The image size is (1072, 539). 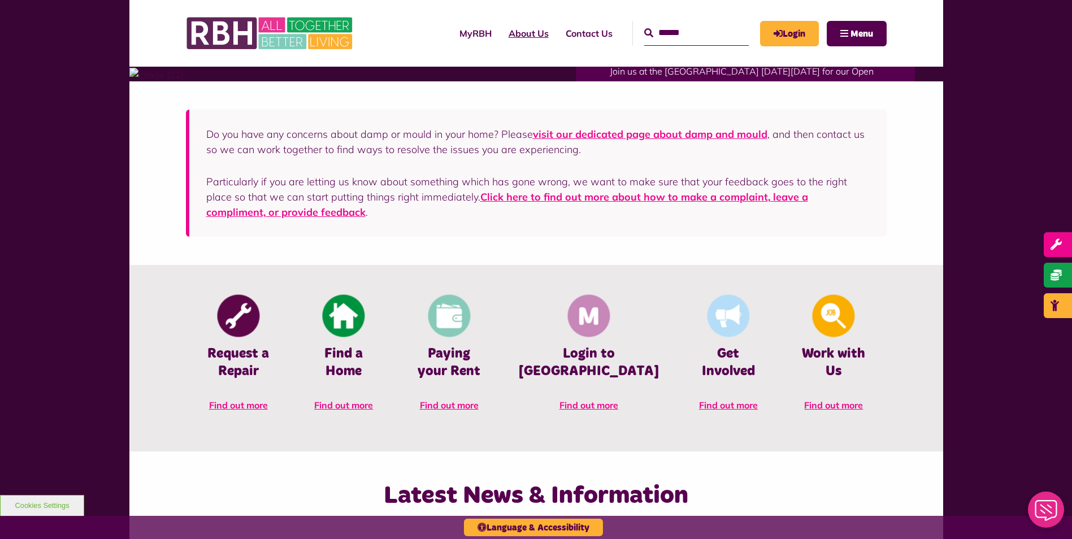 What do you see at coordinates (862, 34) in the screenshot?
I see `span: Menu` at bounding box center [862, 34].